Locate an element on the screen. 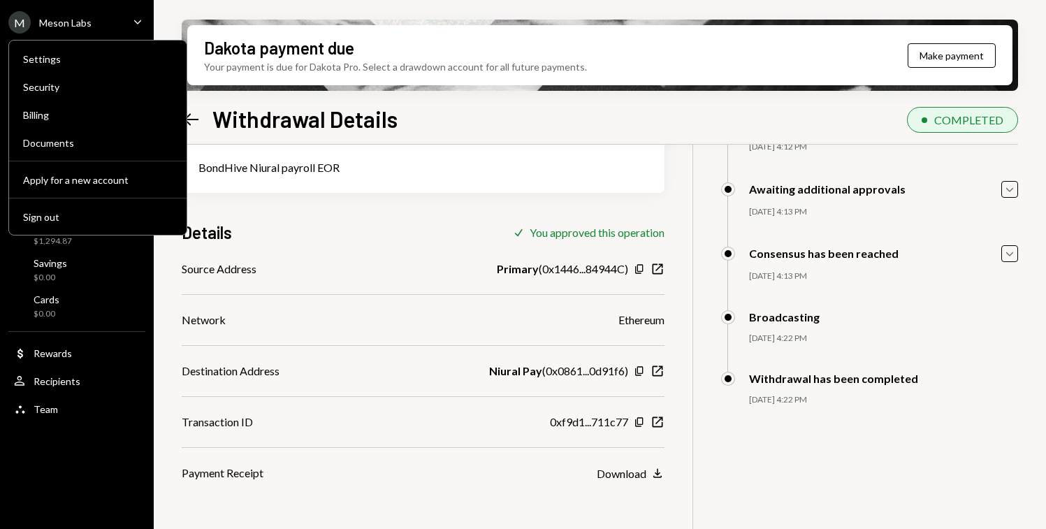  div: BondHive Niural payroll EOR is located at coordinates (423, 168).